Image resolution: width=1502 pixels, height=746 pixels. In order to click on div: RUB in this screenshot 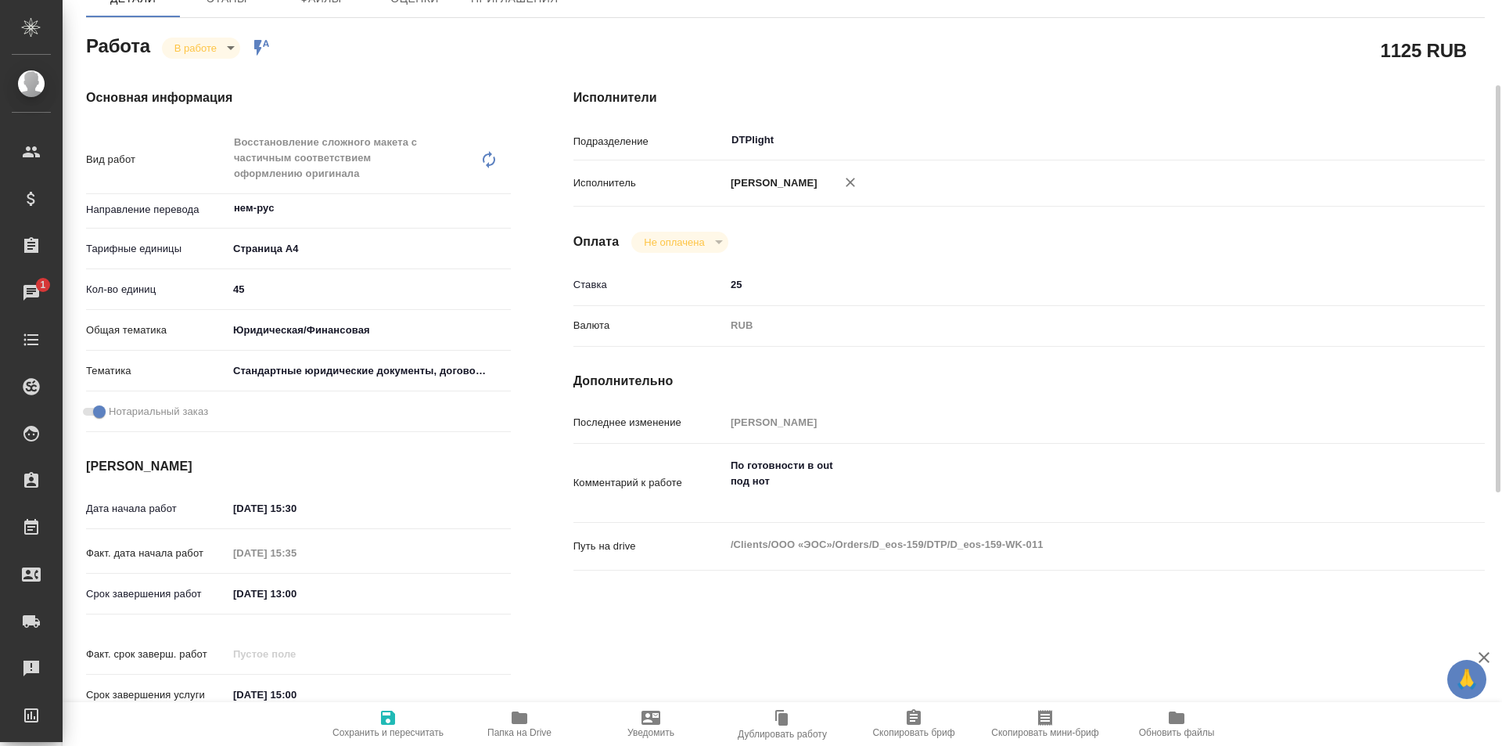, I will do `click(1067, 325)`.